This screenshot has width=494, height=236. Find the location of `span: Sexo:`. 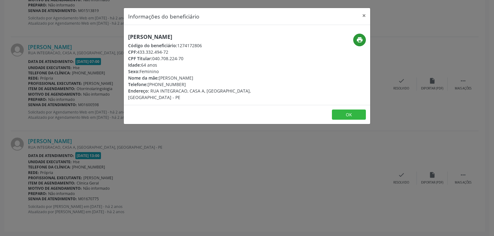

span: Sexo: is located at coordinates (134, 71).